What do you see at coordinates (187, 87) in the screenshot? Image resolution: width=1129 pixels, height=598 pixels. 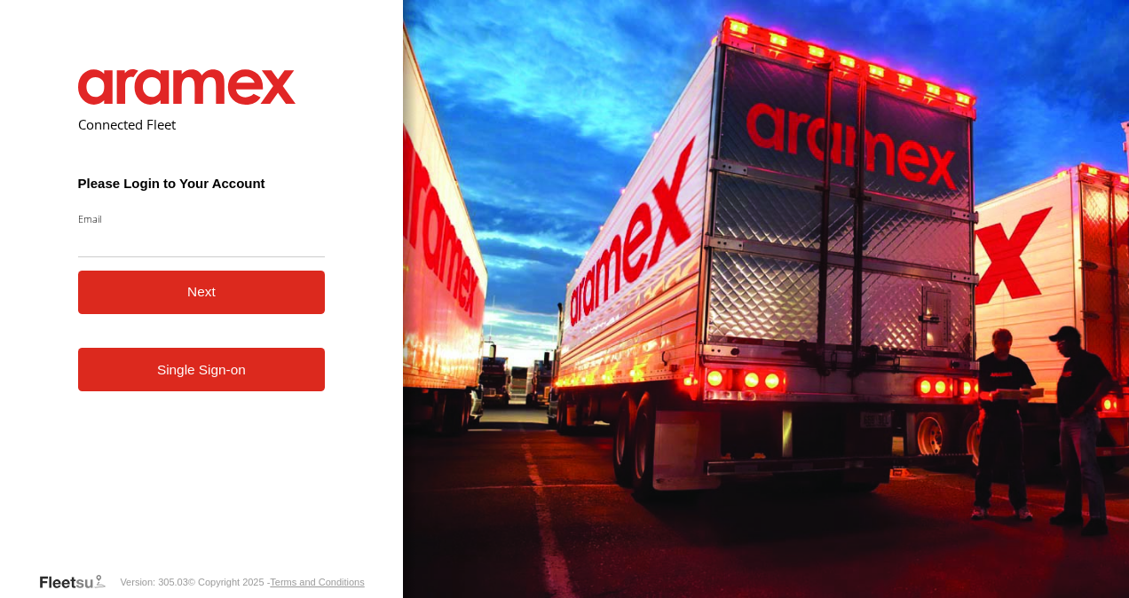 I see `img: Aramex` at bounding box center [187, 87].